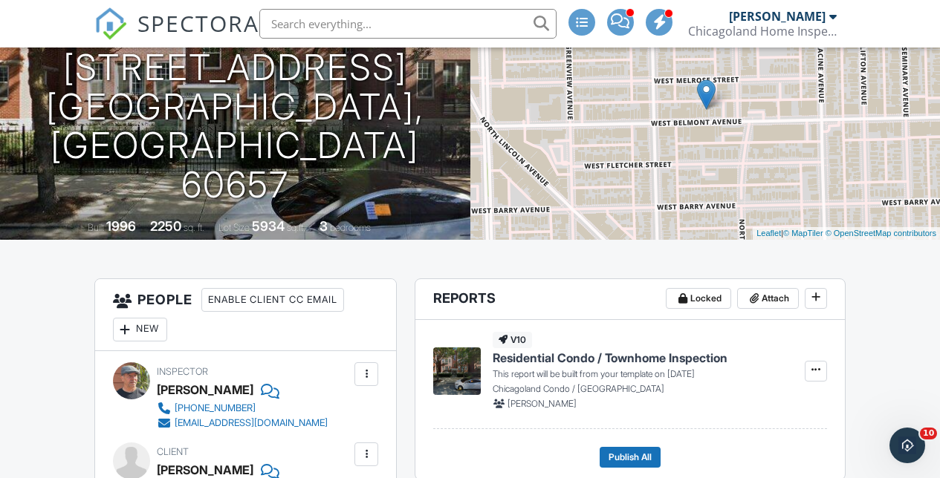  Describe the element at coordinates (194, 227) in the screenshot. I see `span: sq. ft.` at that location.